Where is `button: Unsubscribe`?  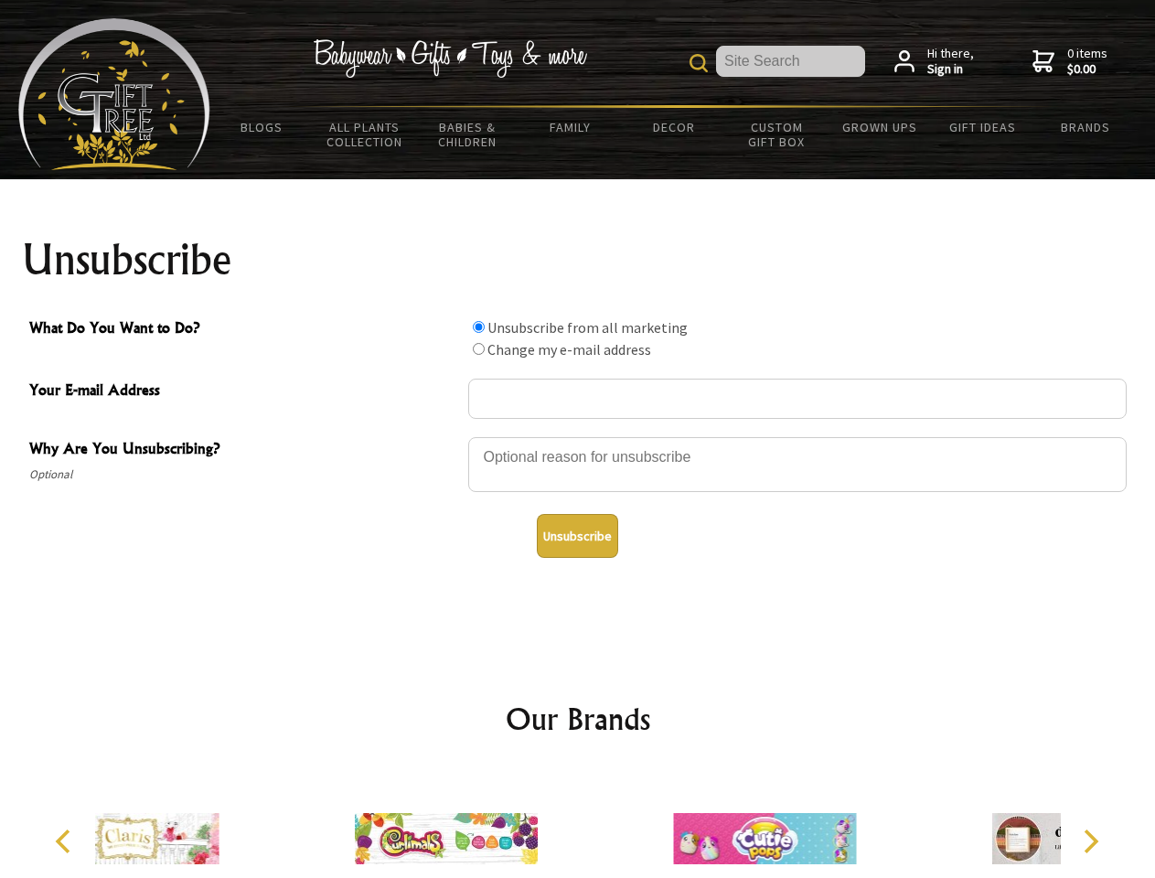 button: Unsubscribe is located at coordinates (577, 536).